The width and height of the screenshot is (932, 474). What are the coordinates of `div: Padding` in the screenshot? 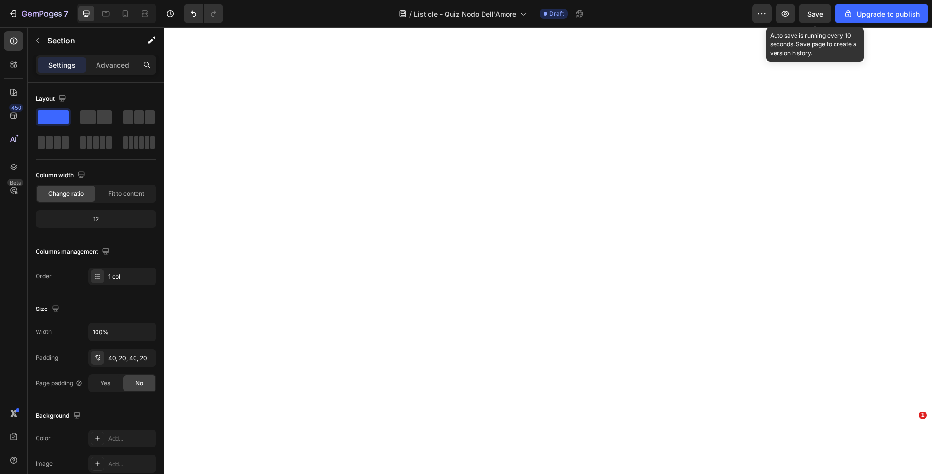 It's located at (47, 357).